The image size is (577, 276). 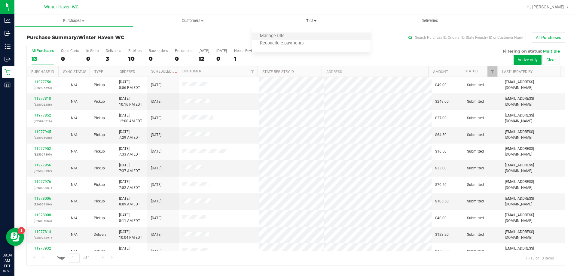 I want to click on div: 1, so click(x=245, y=59).